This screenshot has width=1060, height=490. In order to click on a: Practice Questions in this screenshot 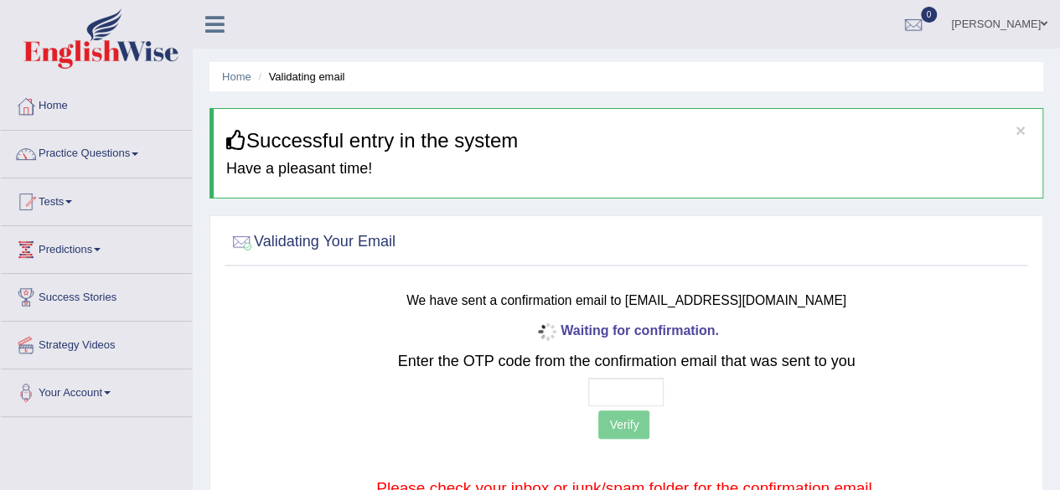, I will do `click(96, 152)`.